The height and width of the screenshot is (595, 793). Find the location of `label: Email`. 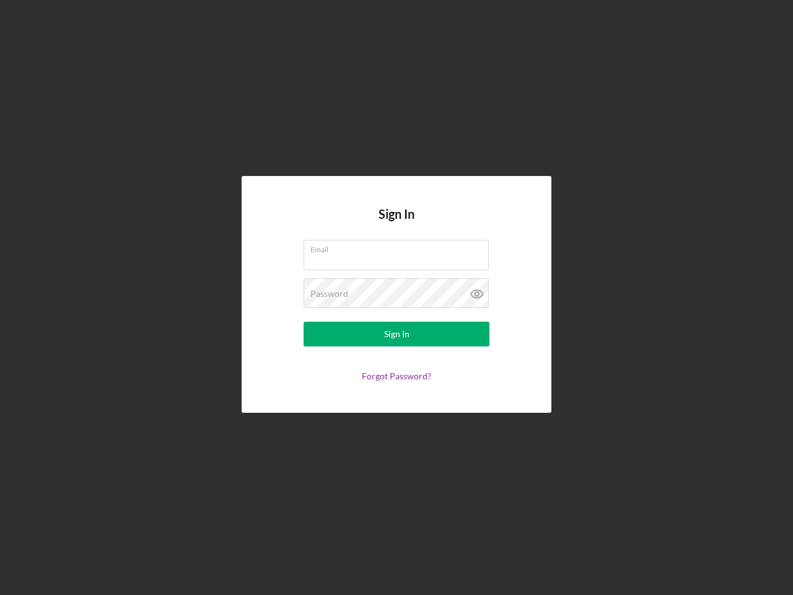

label: Email is located at coordinates (400, 247).